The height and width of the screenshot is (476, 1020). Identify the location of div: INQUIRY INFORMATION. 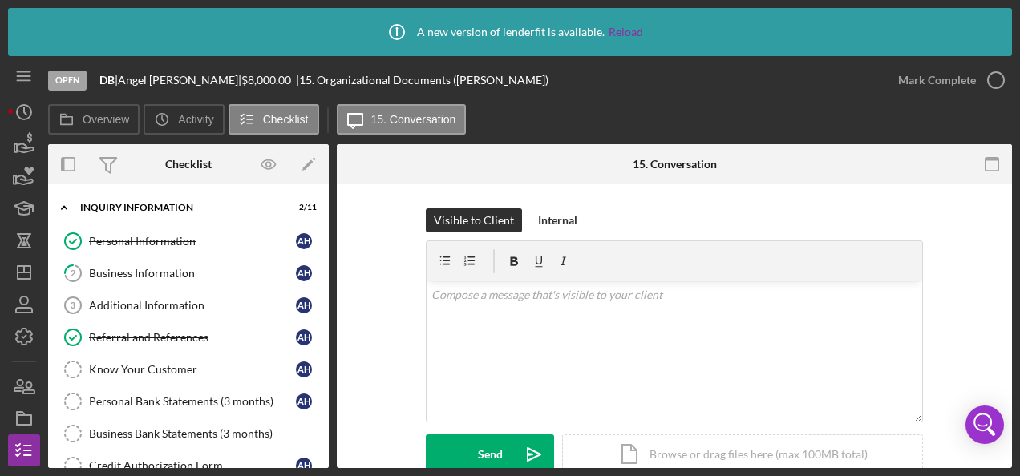
(178, 208).